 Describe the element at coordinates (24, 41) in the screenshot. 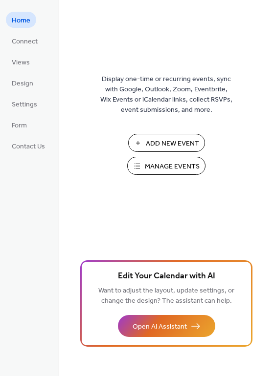

I see `a: Connect` at that location.